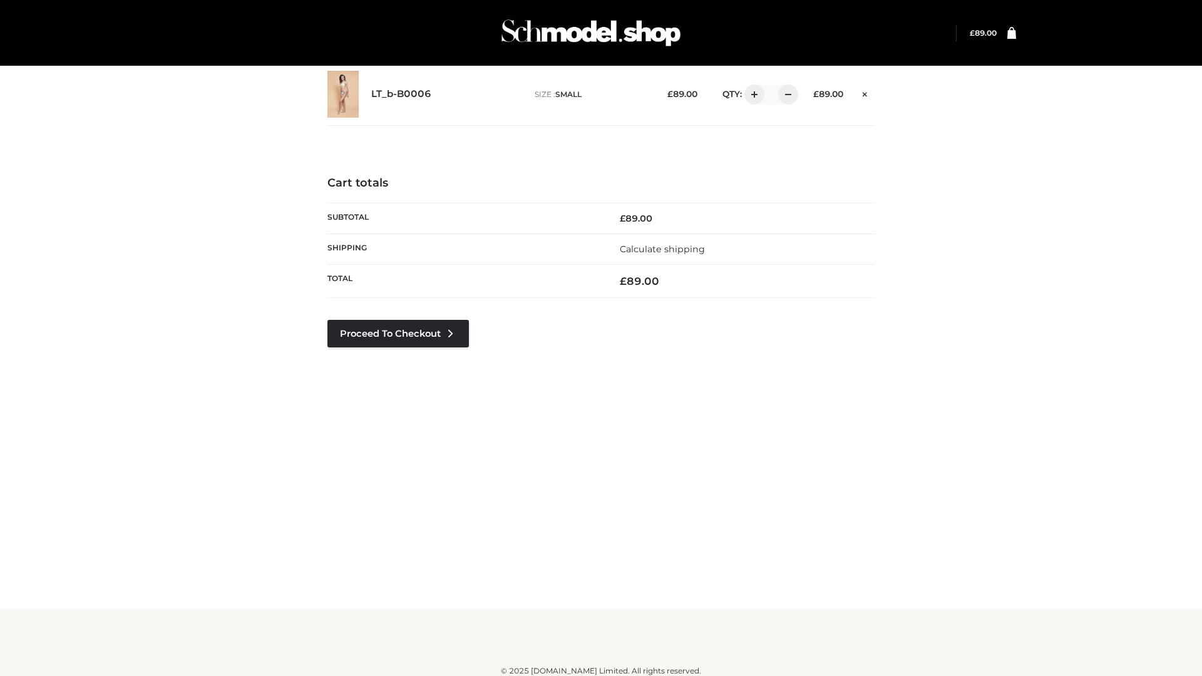 This screenshot has height=676, width=1202. Describe the element at coordinates (591, 94) in the screenshot. I see `p: size :` at that location.